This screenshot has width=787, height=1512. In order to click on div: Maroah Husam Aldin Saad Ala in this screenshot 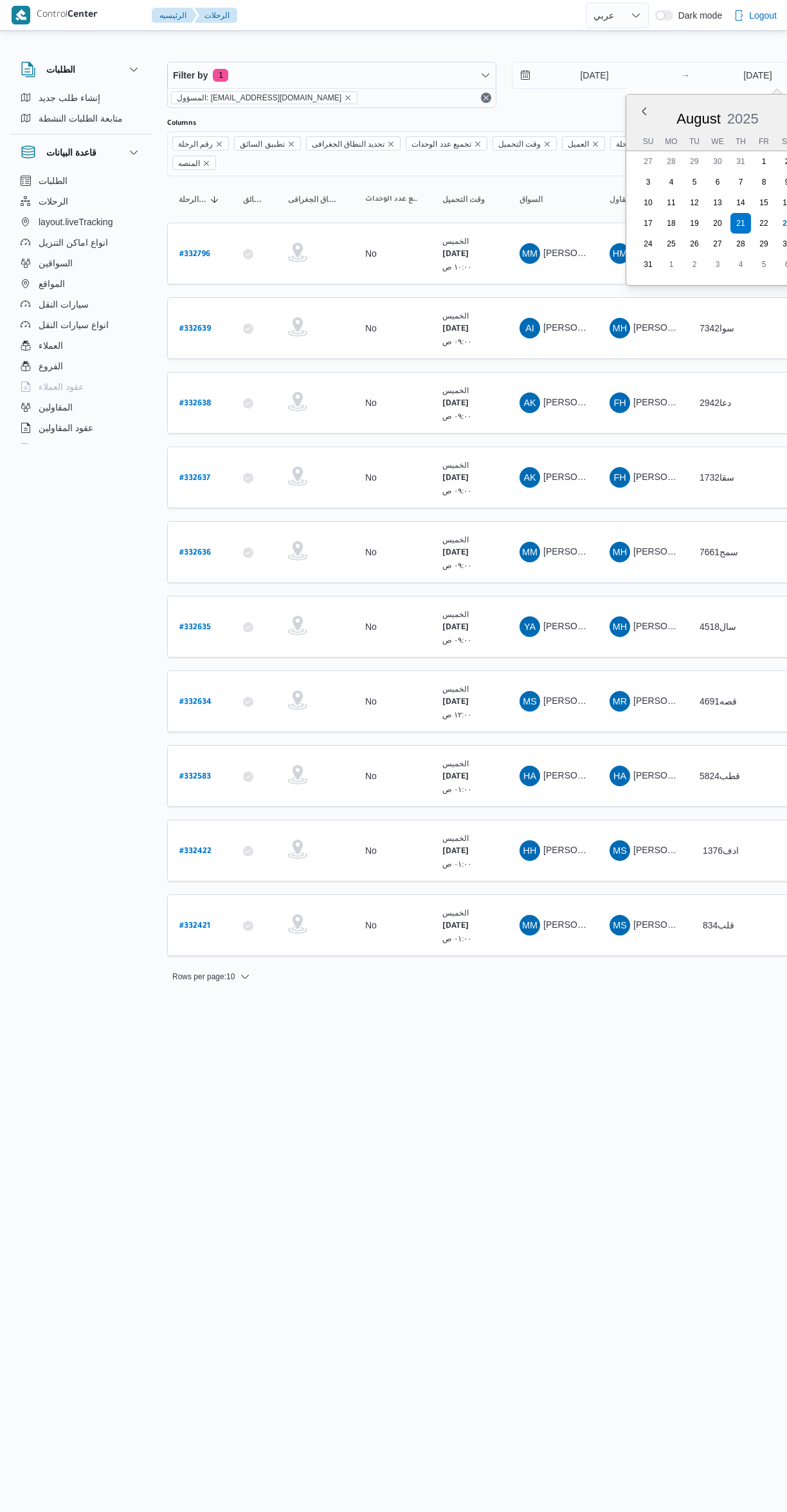, I will do `click(620, 626)`.